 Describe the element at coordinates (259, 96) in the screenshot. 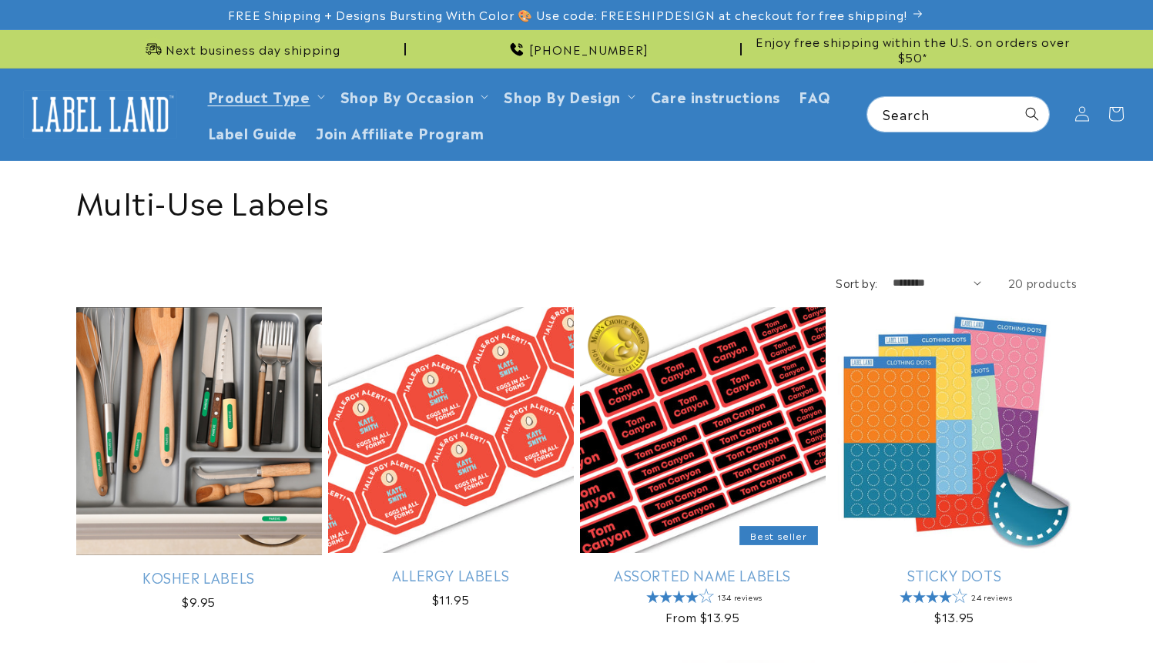

I see `a: Product Type` at that location.